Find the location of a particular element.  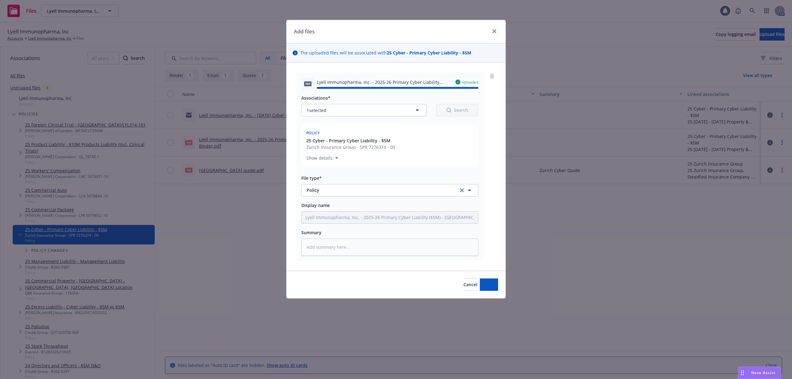

span: Uploaded is located at coordinates (470, 82).